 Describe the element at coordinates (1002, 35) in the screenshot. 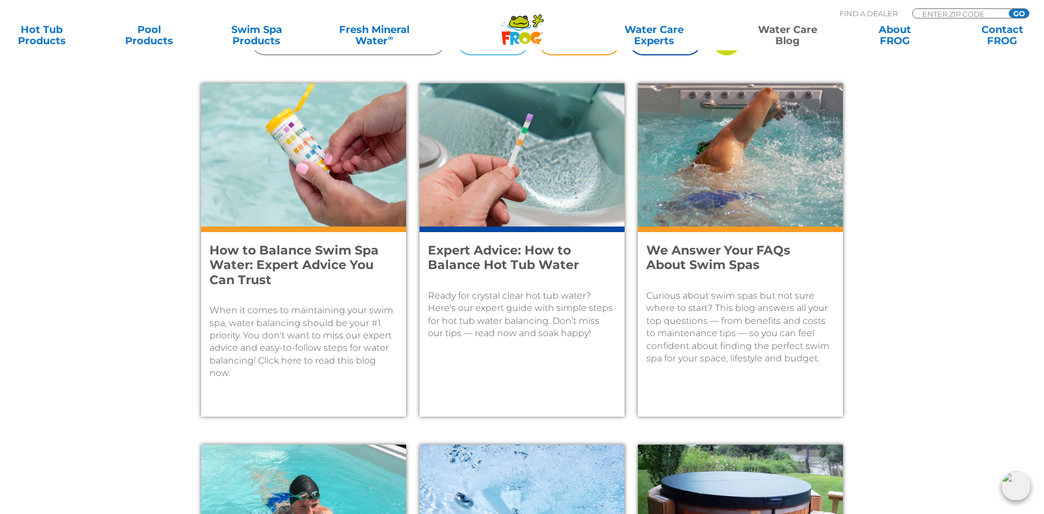

I see `a: ContactFROG` at that location.